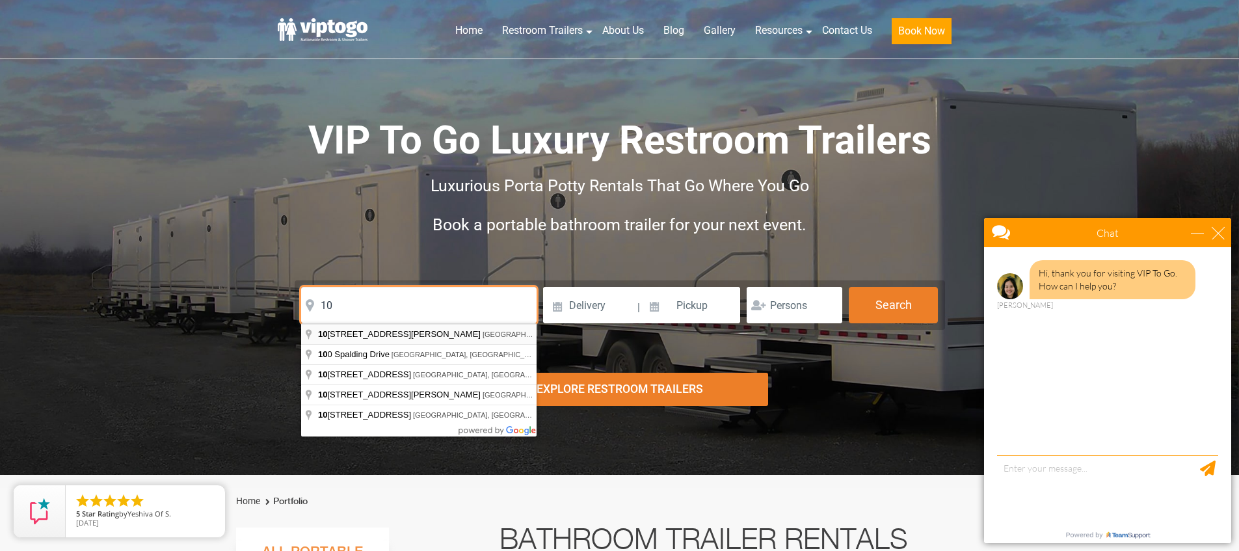  I want to click on span: Book a portable bathroom trailer for your next event., so click(619, 224).